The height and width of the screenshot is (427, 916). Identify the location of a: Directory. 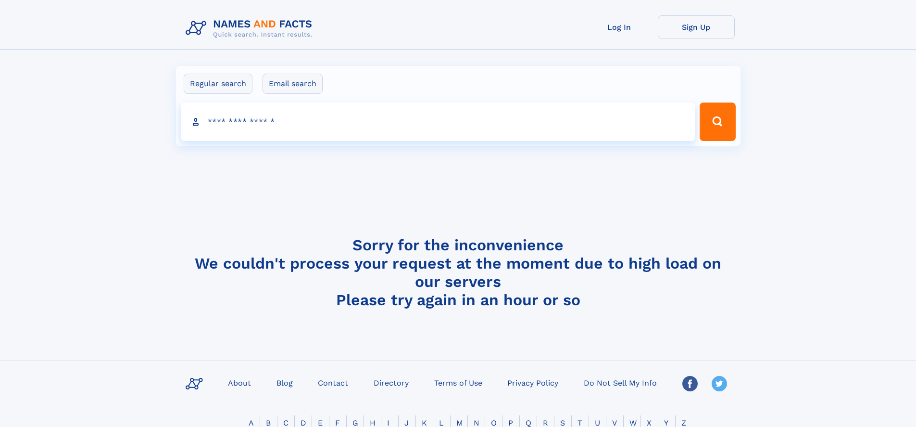
(391, 382).